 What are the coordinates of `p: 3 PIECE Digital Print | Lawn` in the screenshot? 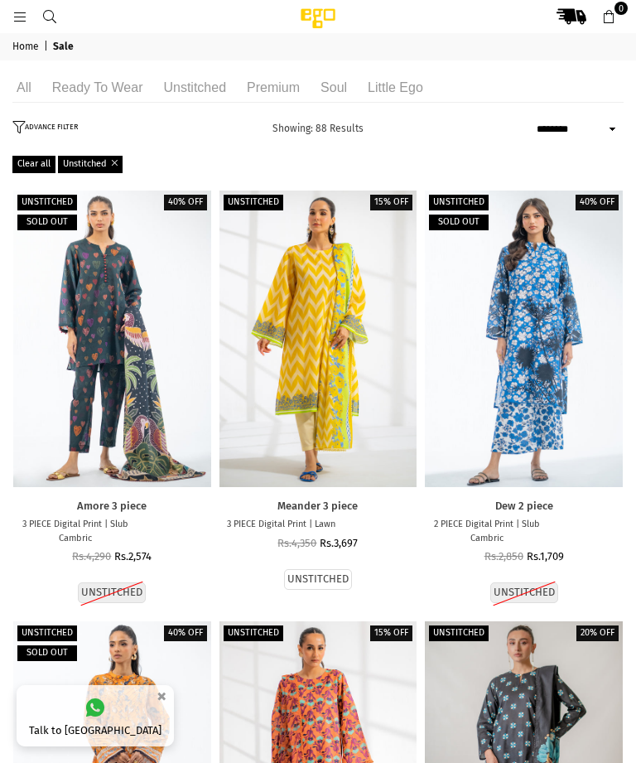 It's located at (282, 524).